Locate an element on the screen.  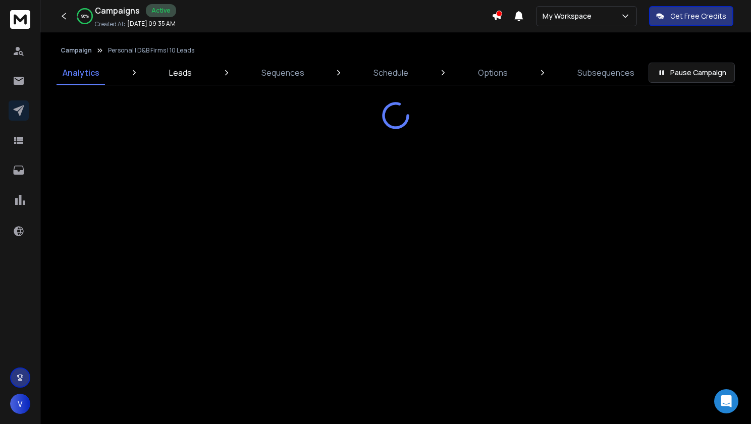
a: Leads is located at coordinates (180, 73).